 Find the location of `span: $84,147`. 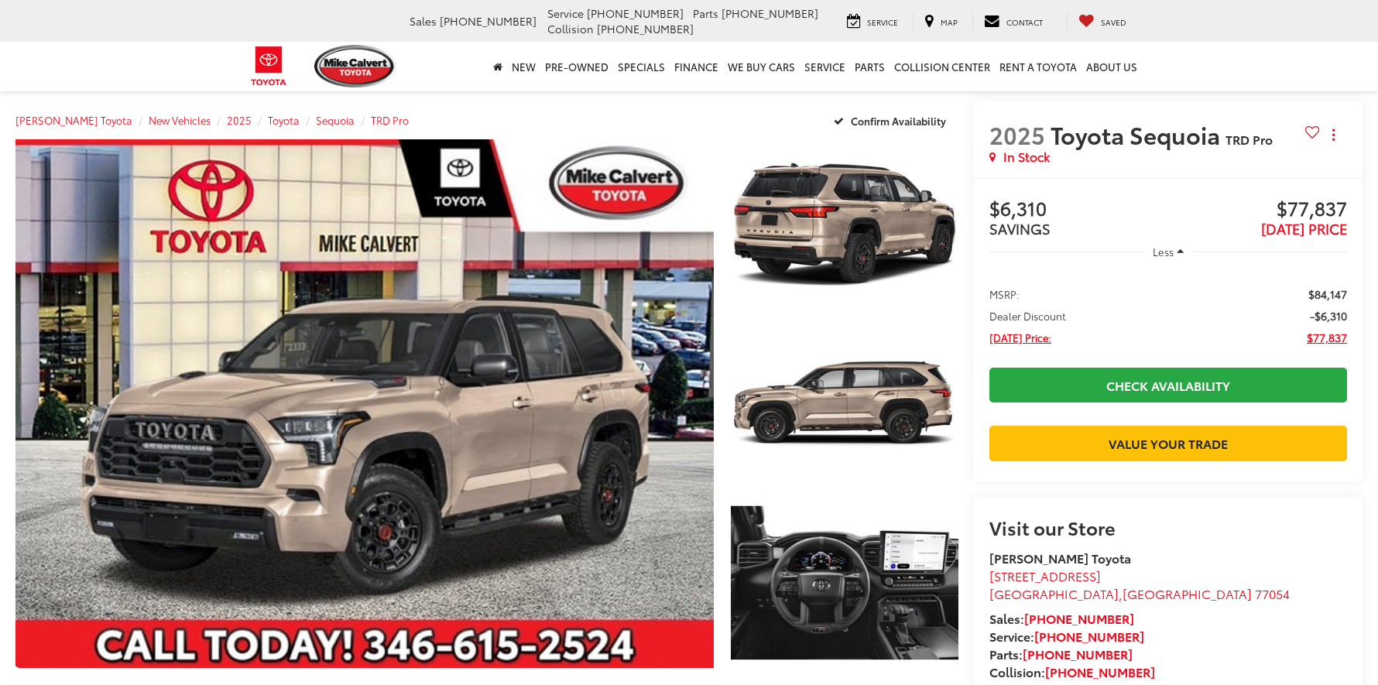

span: $84,147 is located at coordinates (1328, 294).